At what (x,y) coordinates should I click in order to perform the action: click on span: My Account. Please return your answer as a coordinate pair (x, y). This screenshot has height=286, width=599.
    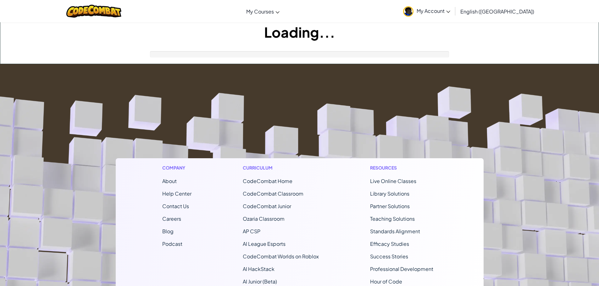
    Looking at the image, I should click on (433, 11).